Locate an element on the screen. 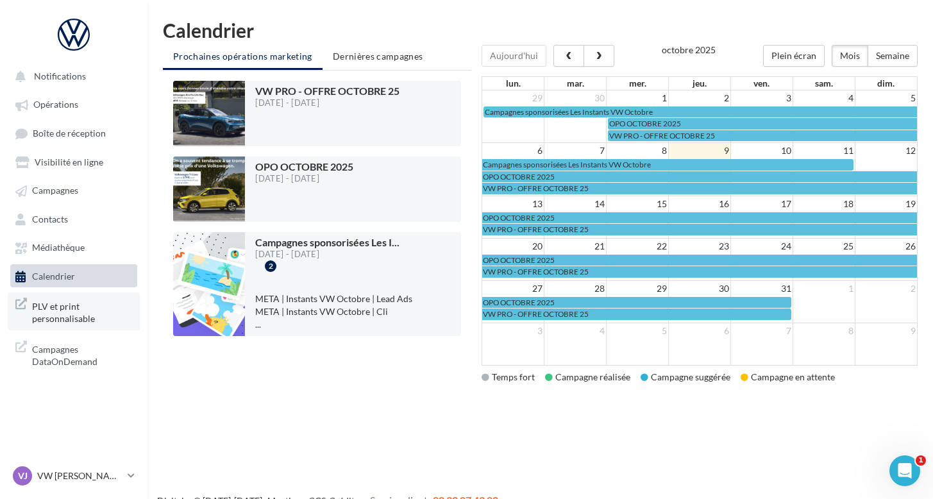 This screenshot has height=499, width=933. a: Calendrier is located at coordinates (74, 276).